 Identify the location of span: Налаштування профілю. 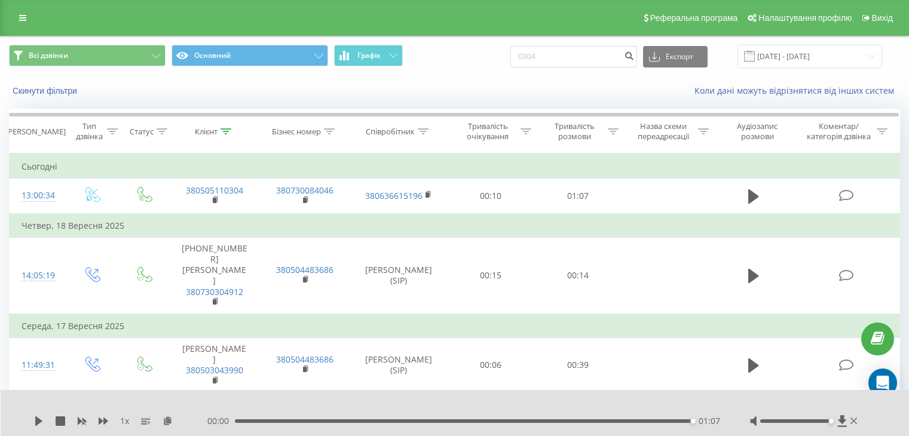
(805, 18).